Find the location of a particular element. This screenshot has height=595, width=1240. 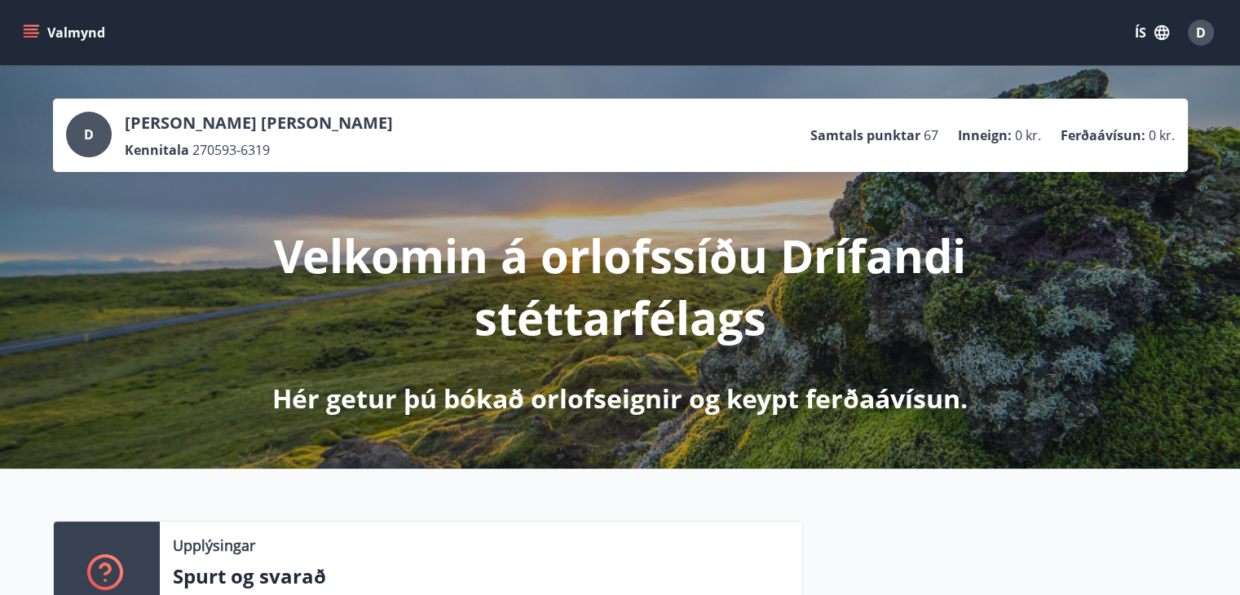

p: Upplýsingar is located at coordinates (214, 545).